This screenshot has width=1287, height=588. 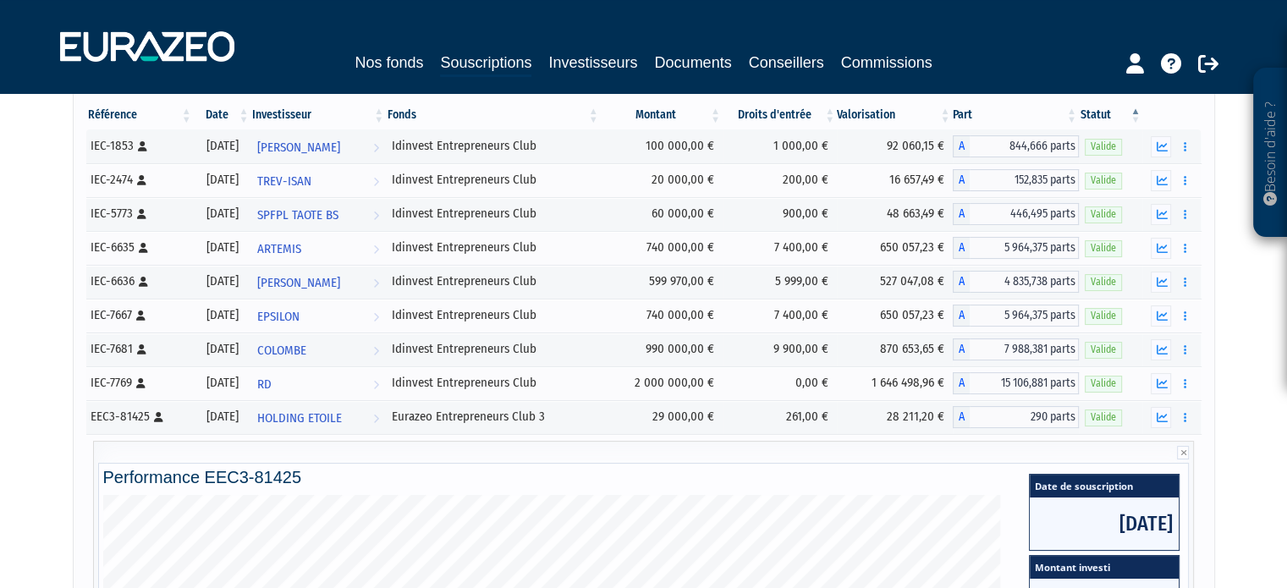 I want to click on div: IEC-6635, so click(x=139, y=247).